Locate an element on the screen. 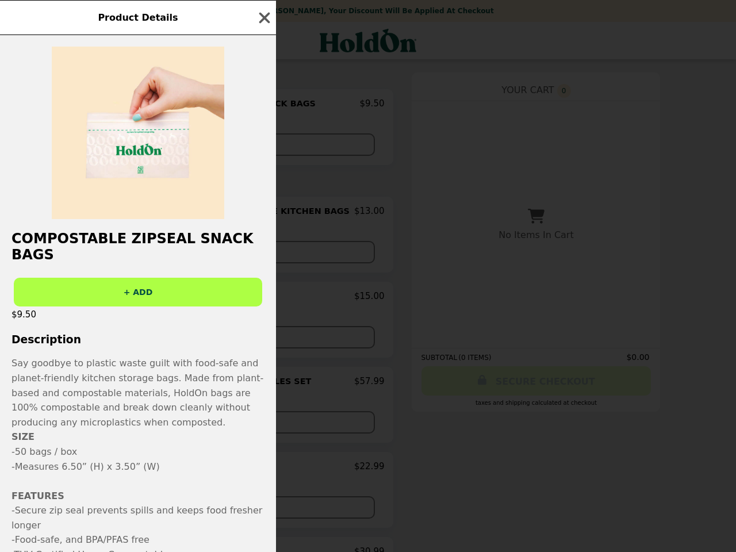 The width and height of the screenshot is (736, 552). p: Say goodbye to plastic waste guilt with food-safe and planet-friendly kitchen storage bags. Made ... is located at coordinates (138, 393).